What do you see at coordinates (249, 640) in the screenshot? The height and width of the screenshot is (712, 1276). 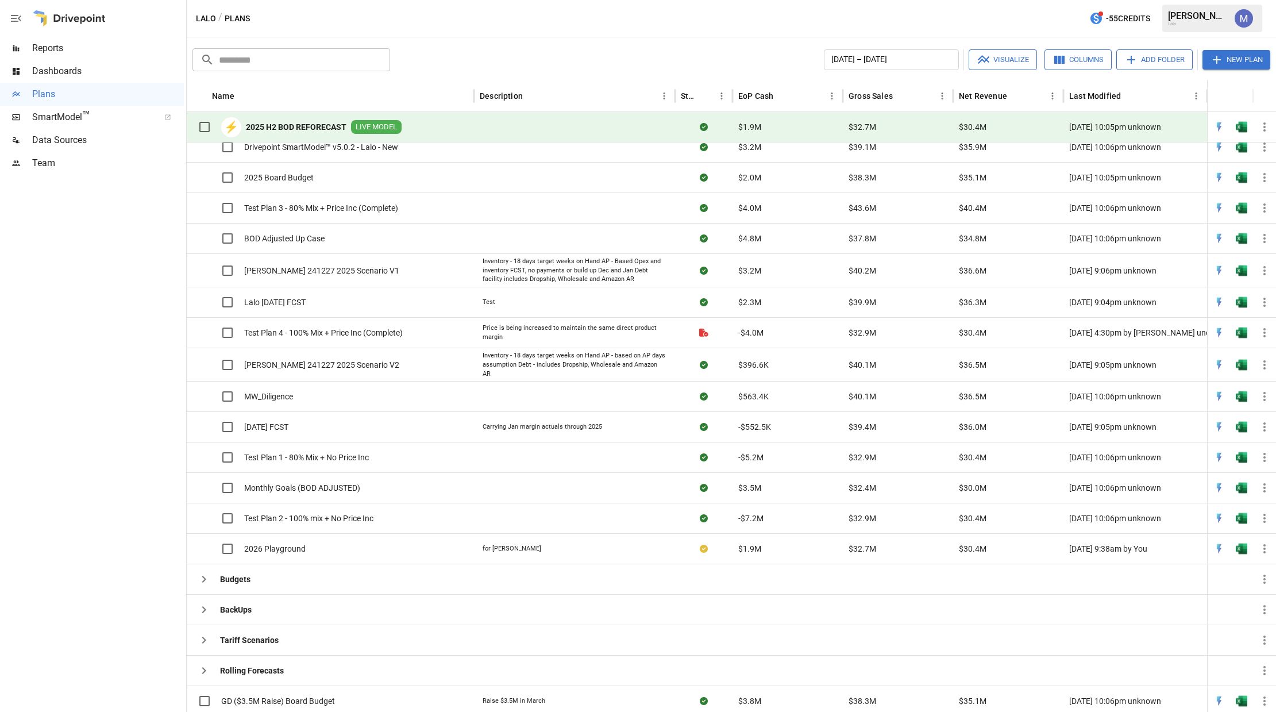 I see `b: Tariff Scenarios` at bounding box center [249, 640].